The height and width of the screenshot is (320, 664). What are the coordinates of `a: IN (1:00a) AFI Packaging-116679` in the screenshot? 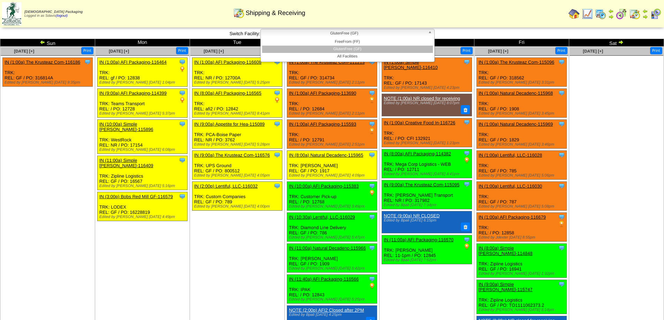 It's located at (512, 217).